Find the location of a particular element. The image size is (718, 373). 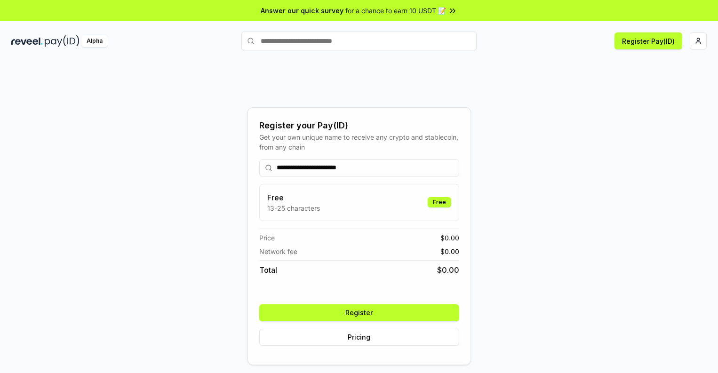

span: Network fee is located at coordinates (278, 251).